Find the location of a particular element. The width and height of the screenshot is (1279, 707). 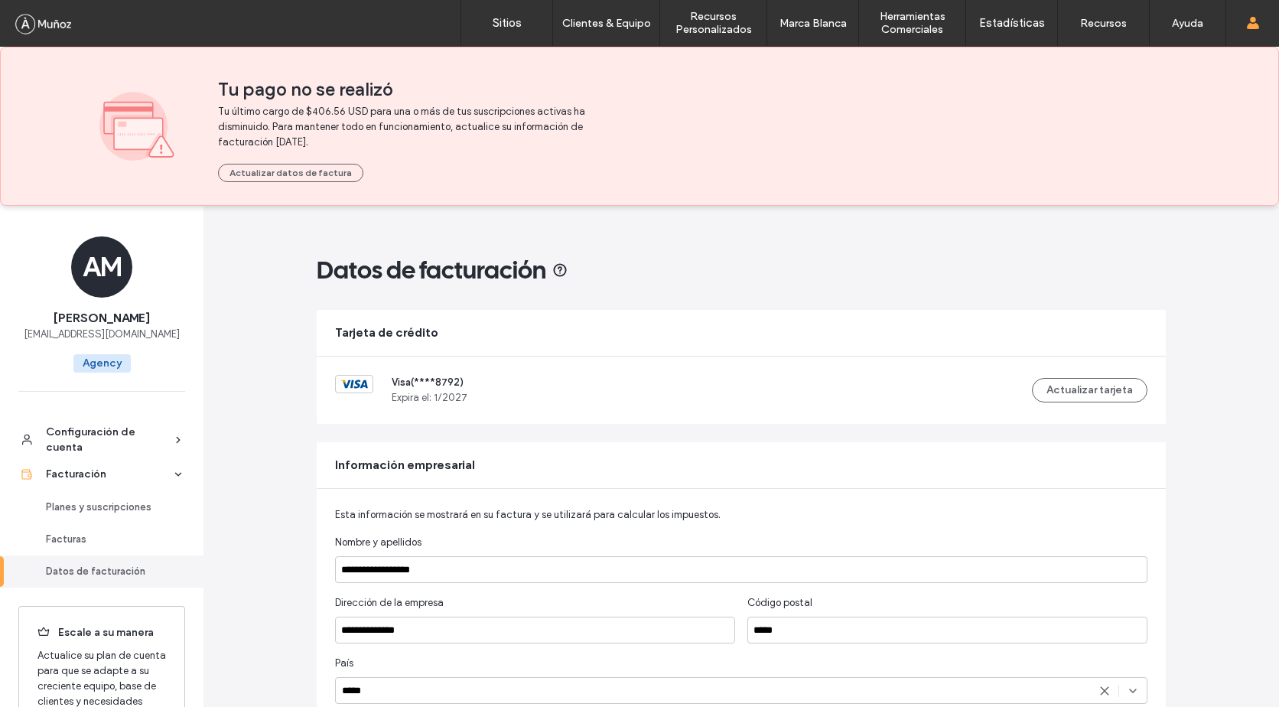

span: País is located at coordinates (344, 663).